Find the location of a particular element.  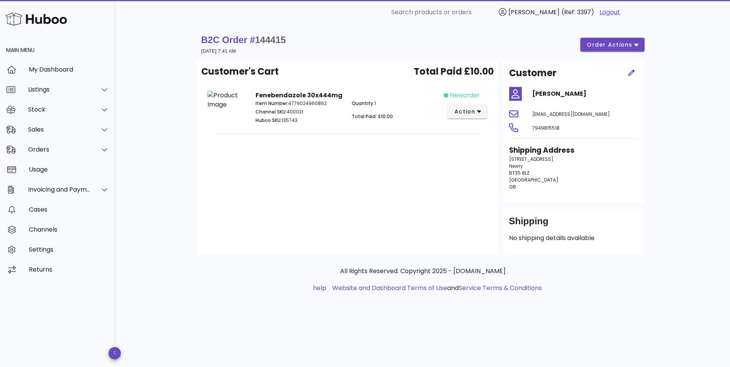

img: Product Image is located at coordinates (227, 100).